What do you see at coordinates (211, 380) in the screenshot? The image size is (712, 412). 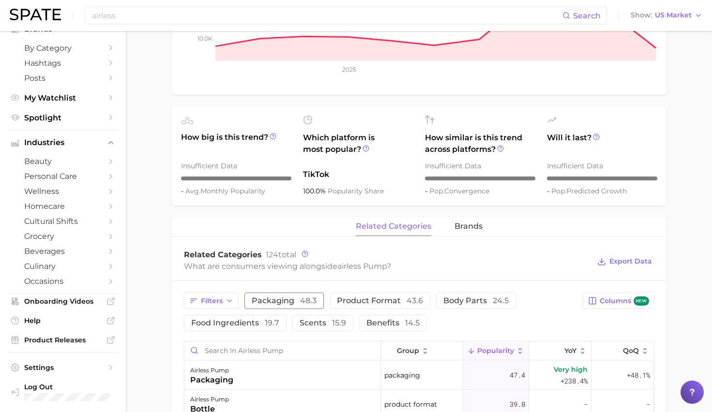 I see `div: packaging` at bounding box center [211, 380].